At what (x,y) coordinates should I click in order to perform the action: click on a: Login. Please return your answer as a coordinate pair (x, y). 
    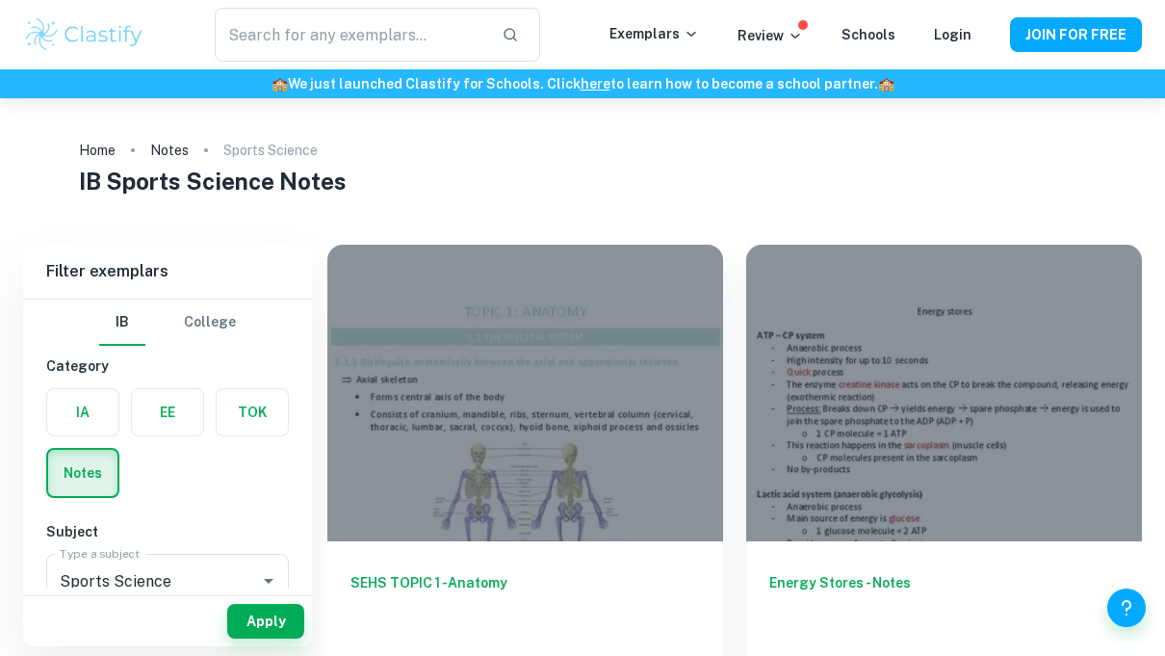
    Looking at the image, I should click on (952, 35).